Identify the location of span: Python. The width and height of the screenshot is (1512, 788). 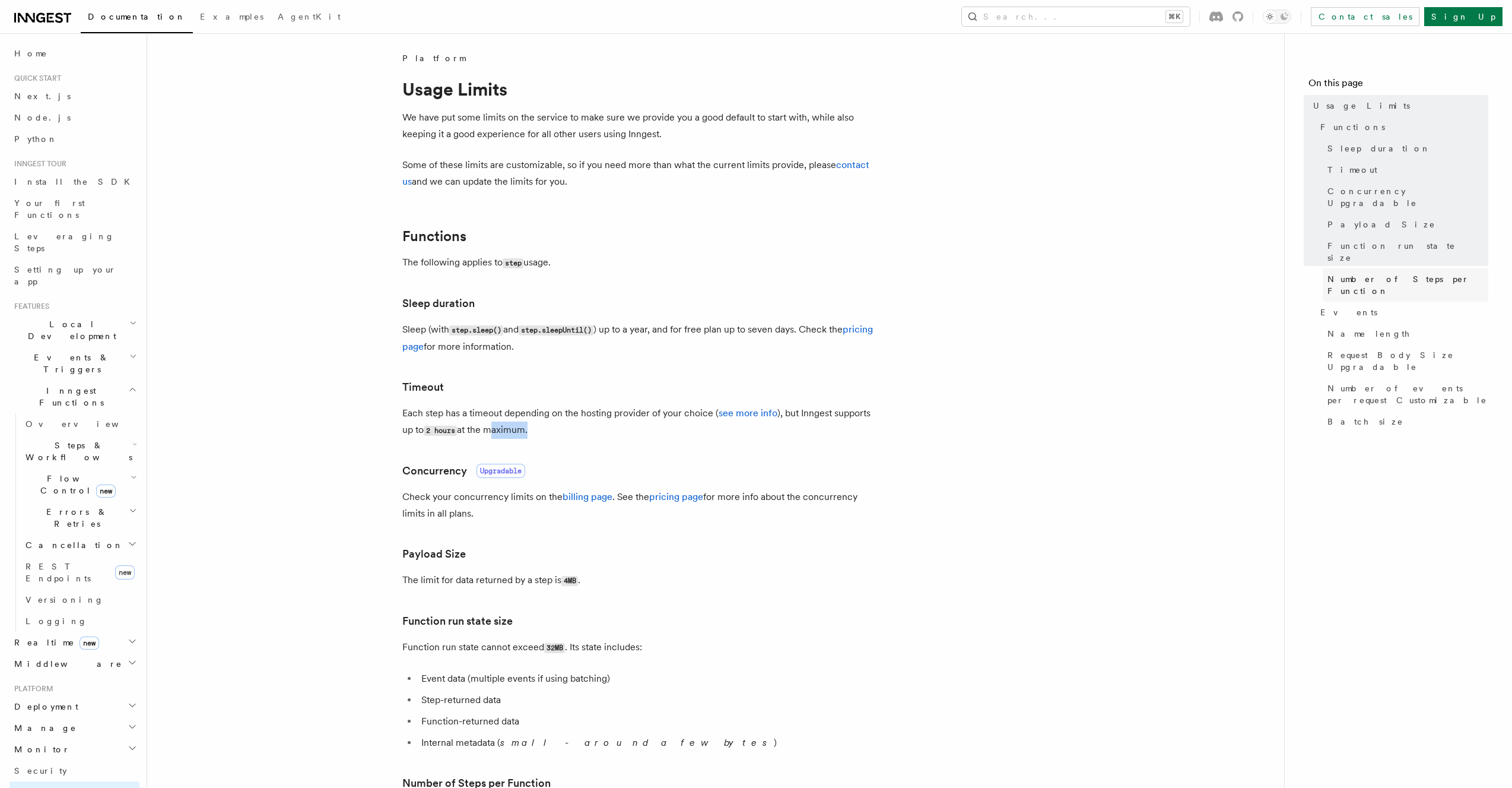
(36, 139).